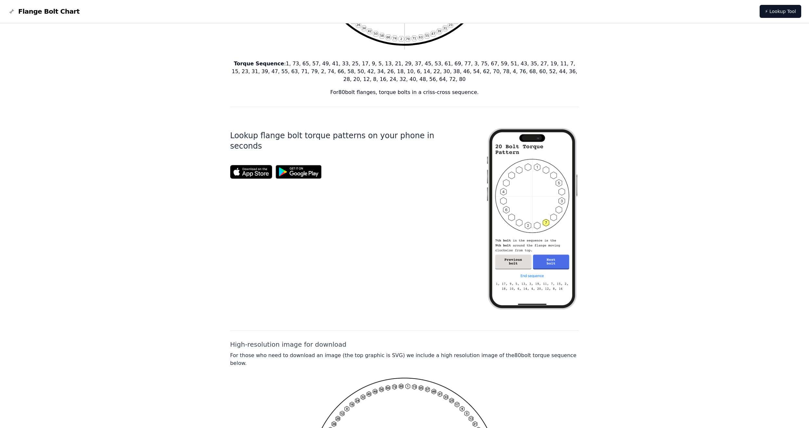 Image resolution: width=809 pixels, height=428 pixels. What do you see at coordinates (259, 63) in the screenshot?
I see `b: Torque Sequence` at bounding box center [259, 63].